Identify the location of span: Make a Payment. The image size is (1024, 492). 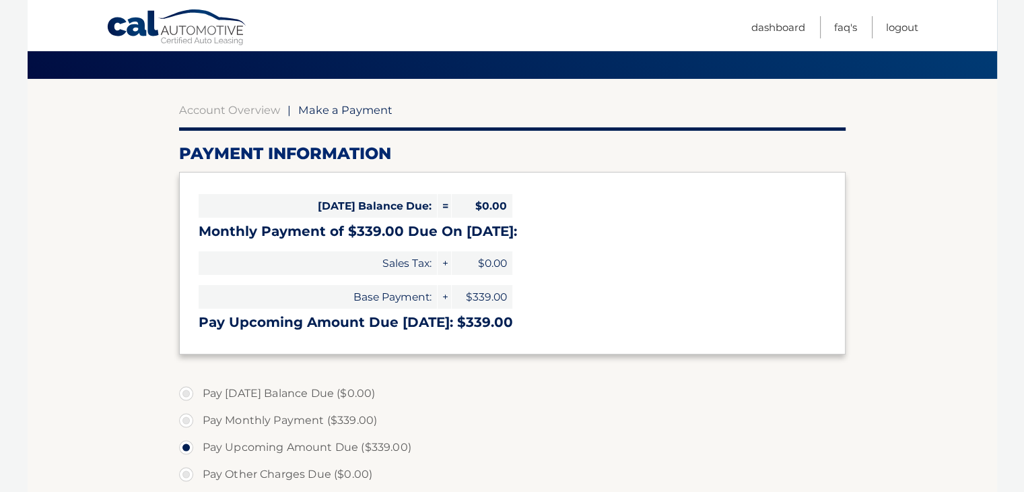
(345, 110).